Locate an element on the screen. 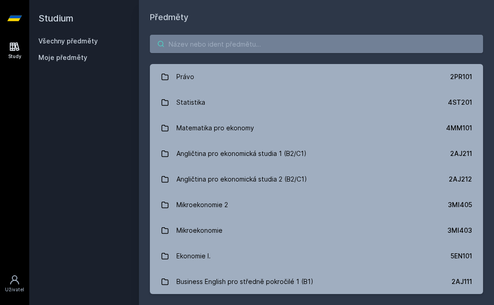  a: Ekonomie I. 5EN101 is located at coordinates (316, 256).